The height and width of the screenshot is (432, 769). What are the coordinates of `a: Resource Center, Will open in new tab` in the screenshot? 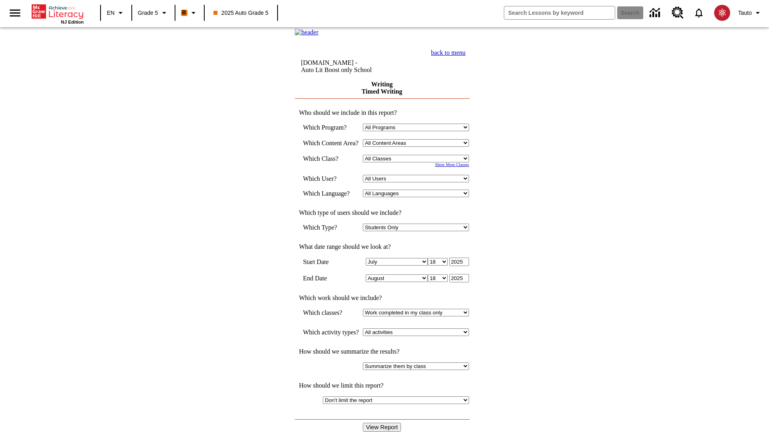 It's located at (678, 13).